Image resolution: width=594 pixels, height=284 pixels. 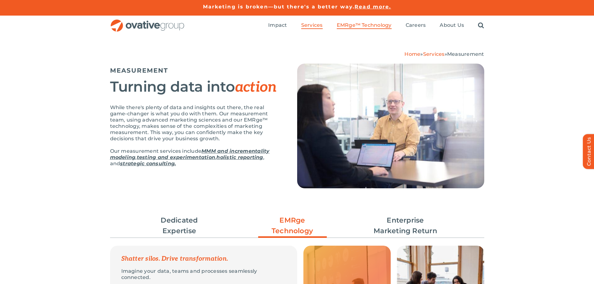 What do you see at coordinates (204, 259) in the screenshot?
I see `p: Shatter silos. Drive transformation.` at bounding box center [204, 259].